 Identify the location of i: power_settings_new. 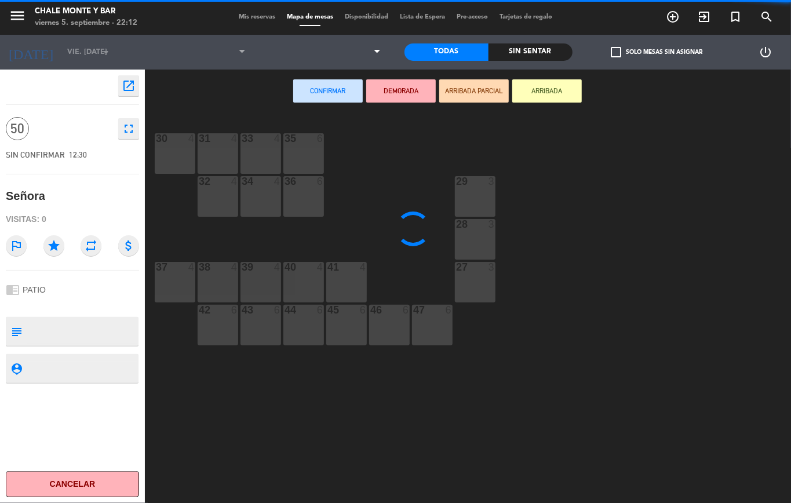
(766, 52).